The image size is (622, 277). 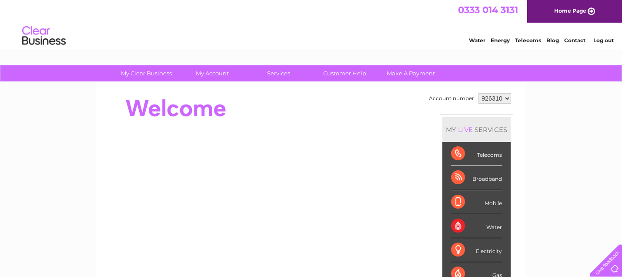 I want to click on a: My Account, so click(x=212, y=73).